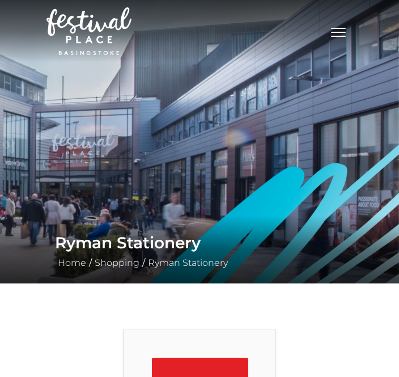  I want to click on img: Festival Place Logo, so click(89, 31).